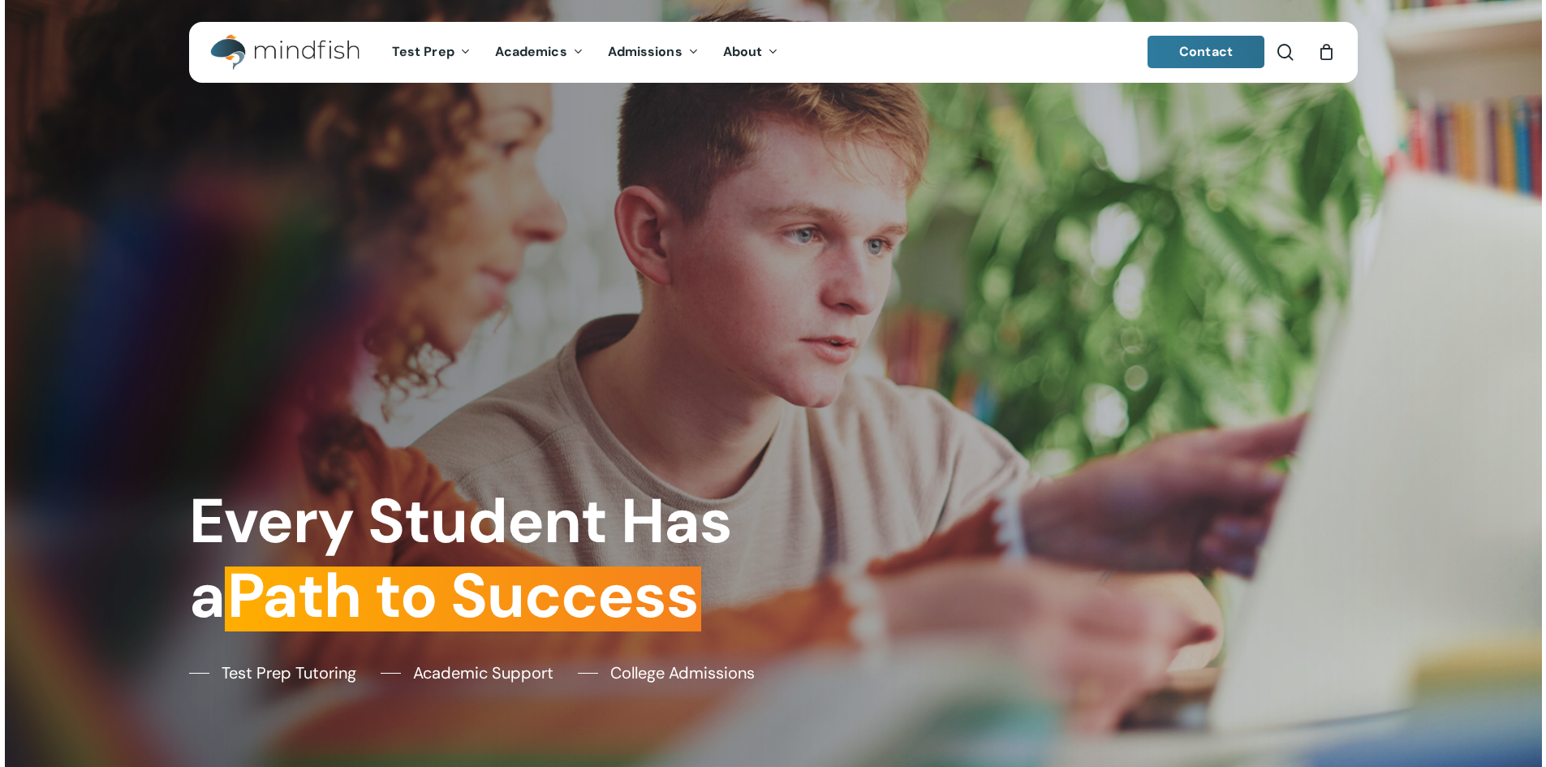  What do you see at coordinates (273, 673) in the screenshot?
I see `a: Test Prep Tutoring` at bounding box center [273, 673].